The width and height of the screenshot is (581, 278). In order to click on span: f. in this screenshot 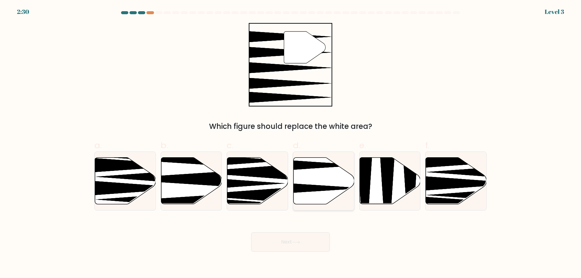, I will do `click(427, 145)`.